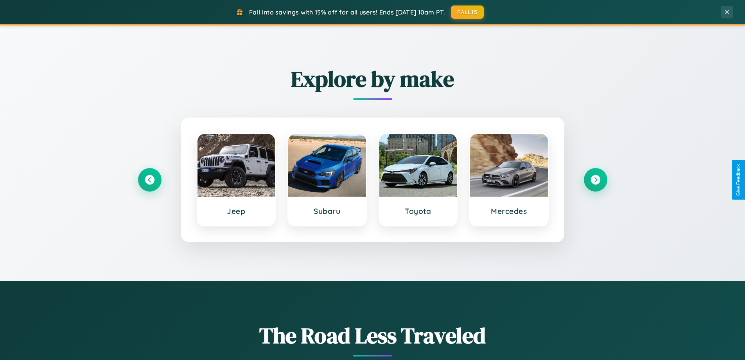 Image resolution: width=745 pixels, height=360 pixels. Describe the element at coordinates (468, 12) in the screenshot. I see `button: FALL15` at that location.